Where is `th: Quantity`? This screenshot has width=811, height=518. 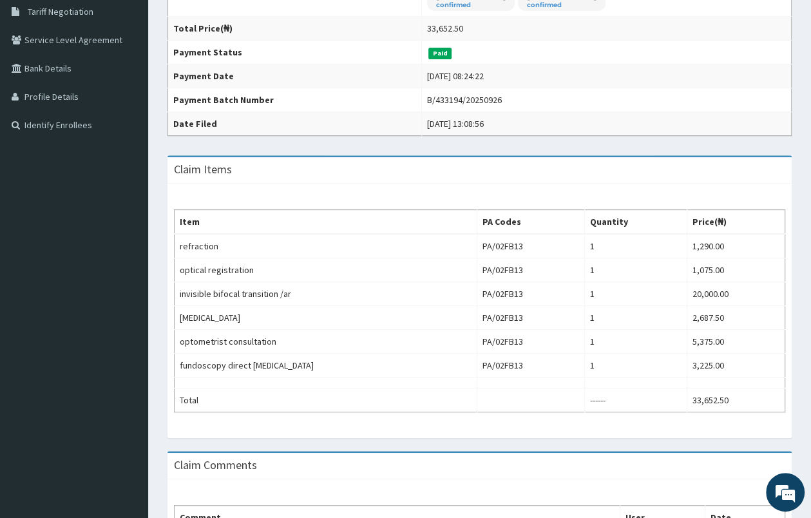
th: Quantity is located at coordinates (635, 222).